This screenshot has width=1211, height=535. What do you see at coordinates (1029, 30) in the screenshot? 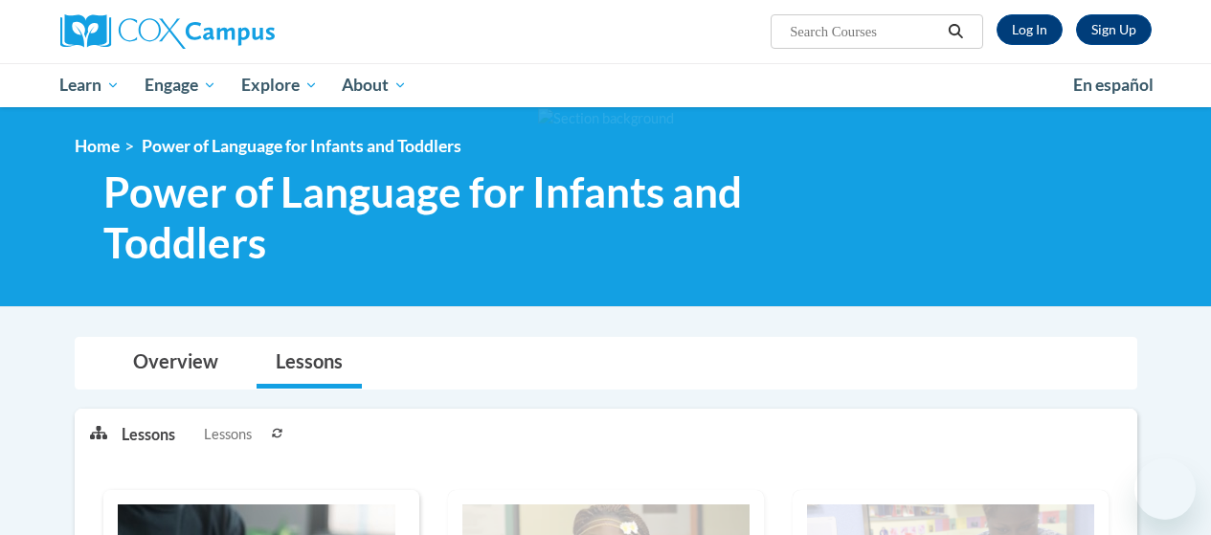
I see `a: Log In` at bounding box center [1029, 30].